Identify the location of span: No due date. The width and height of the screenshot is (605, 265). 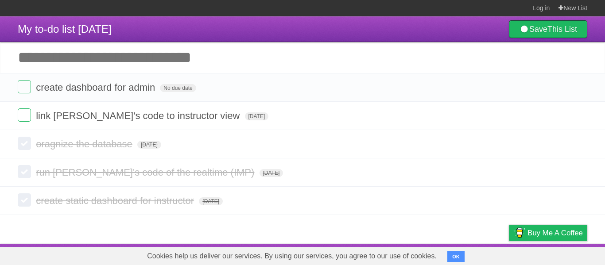
(178, 88).